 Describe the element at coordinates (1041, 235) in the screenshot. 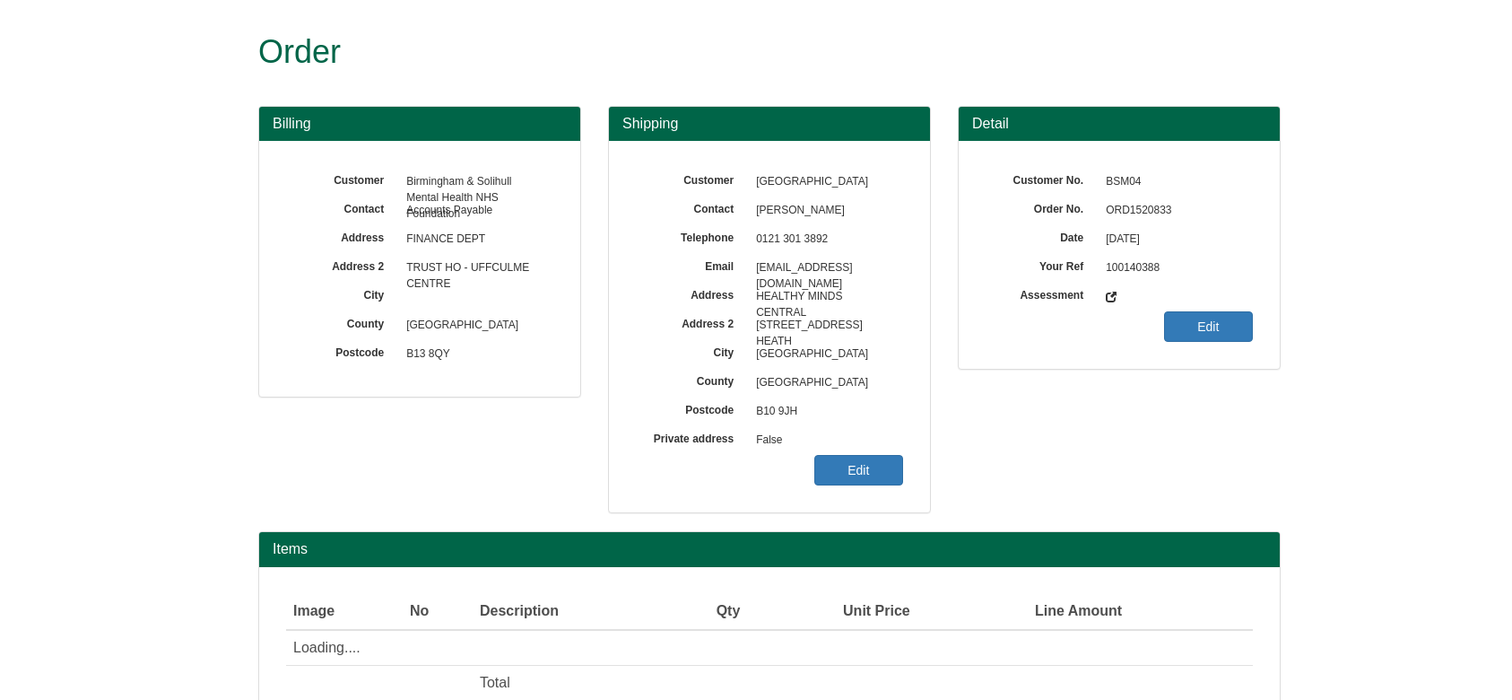

I see `label: Date` at that location.